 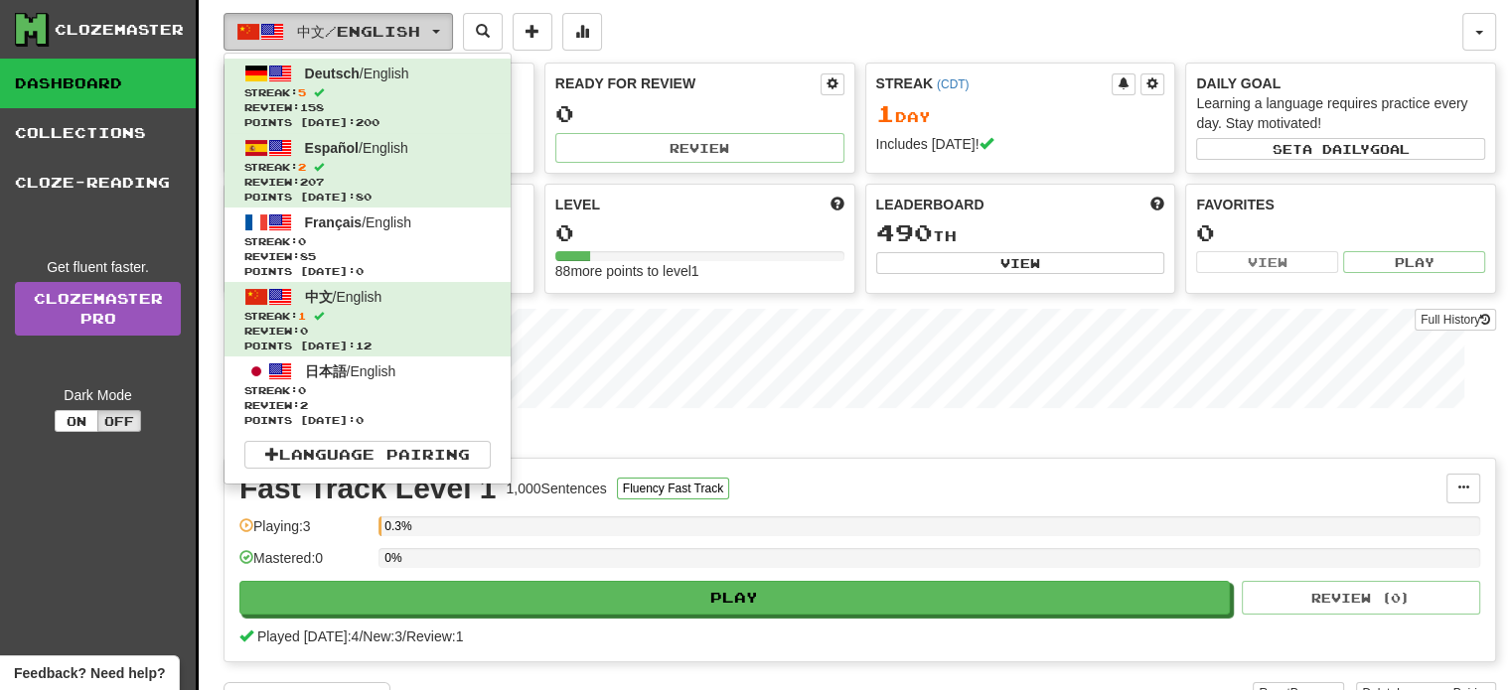 I want to click on span: Review: 85, so click(x=368, y=256).